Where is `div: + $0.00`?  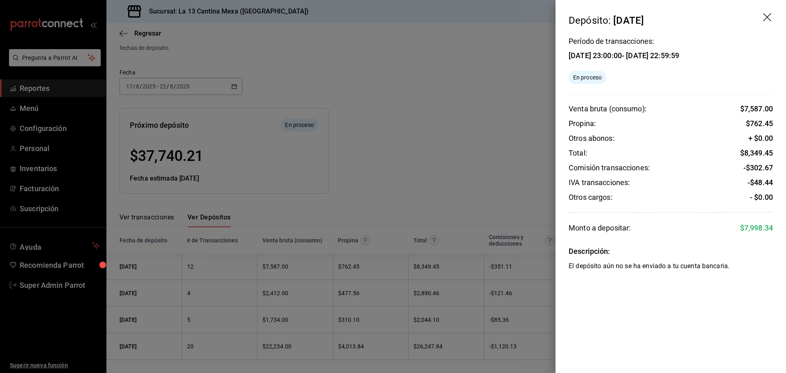
div: + $0.00 is located at coordinates (761, 138).